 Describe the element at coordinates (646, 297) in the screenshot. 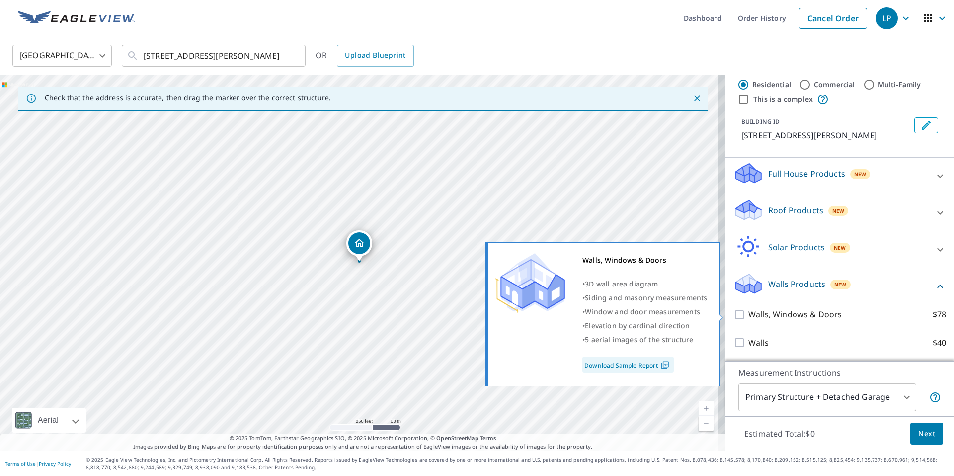

I see `span: Siding and masonry measurements` at that location.